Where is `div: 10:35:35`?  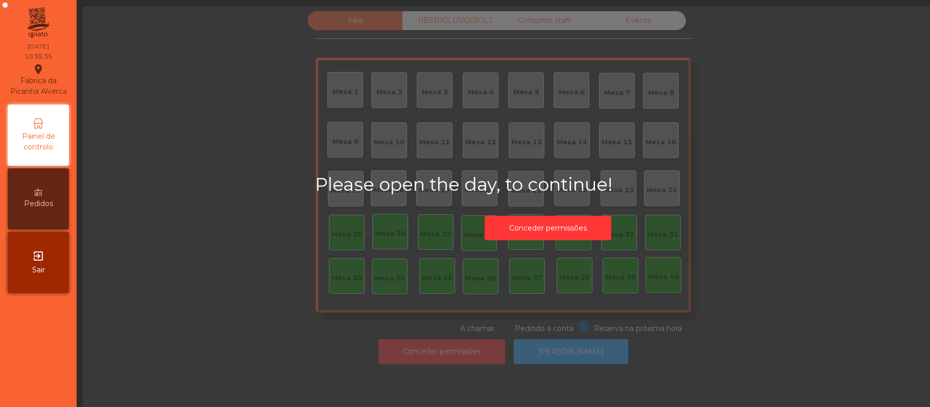 div: 10:35:35 is located at coordinates (38, 57).